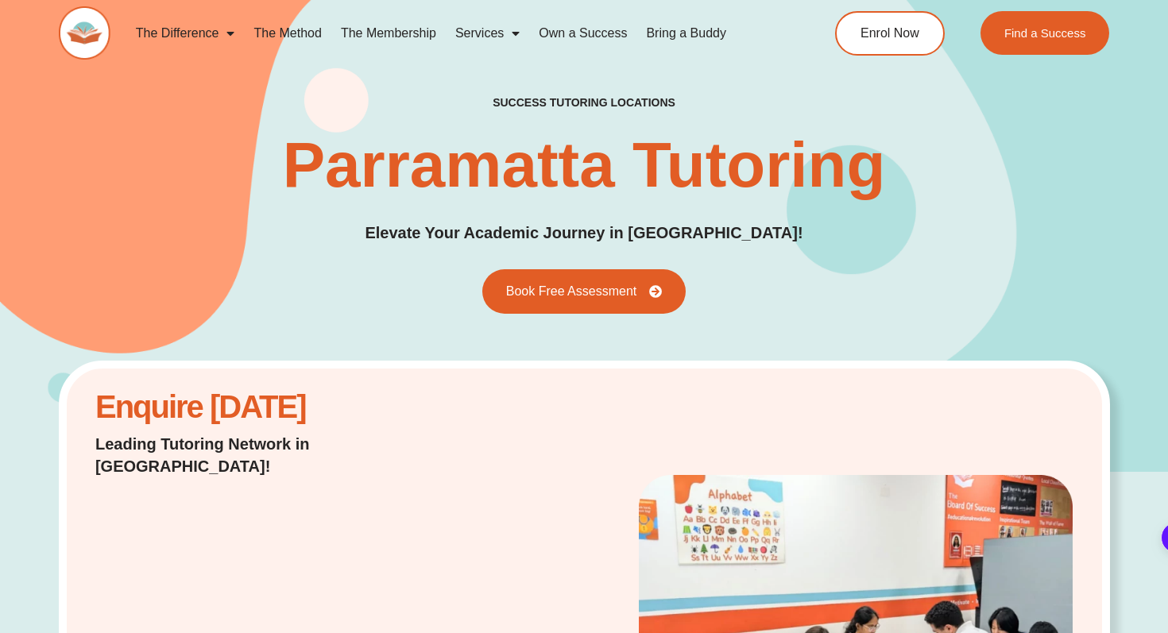  I want to click on span: Find a Success, so click(1045, 33).